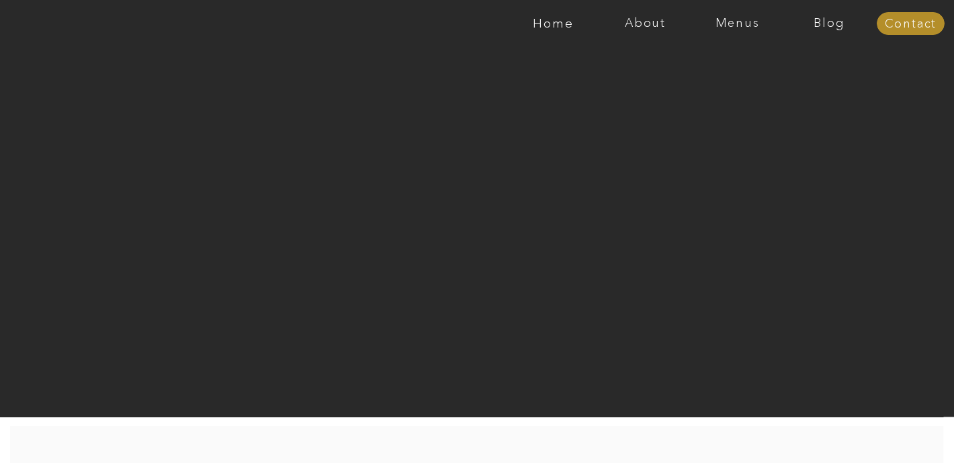 This screenshot has height=463, width=954. What do you see at coordinates (737, 24) in the screenshot?
I see `nav: Menus` at bounding box center [737, 24].